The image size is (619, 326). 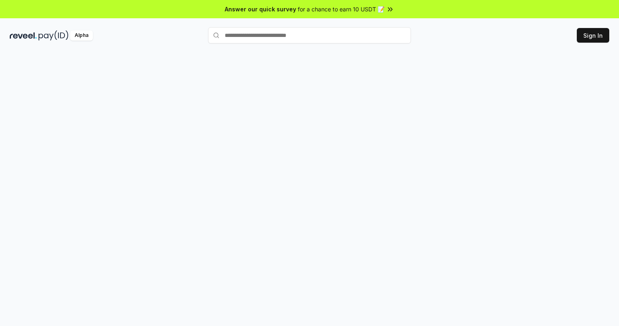 What do you see at coordinates (54, 35) in the screenshot?
I see `img: pay_id` at bounding box center [54, 35].